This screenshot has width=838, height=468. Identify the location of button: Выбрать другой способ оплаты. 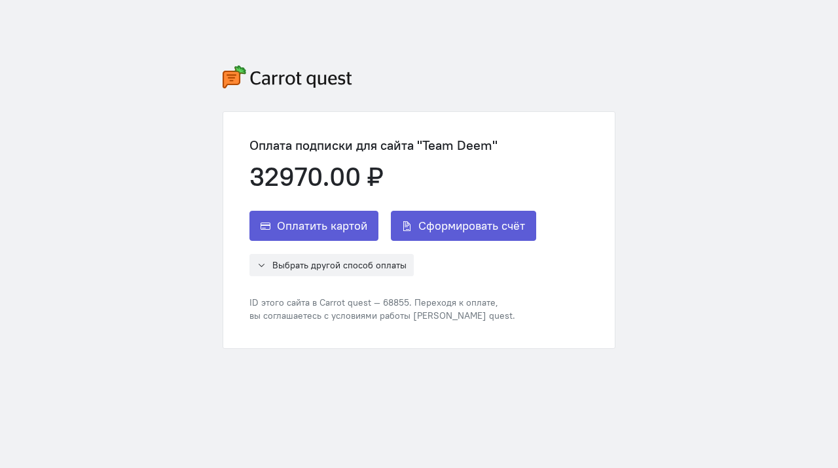
(331, 265).